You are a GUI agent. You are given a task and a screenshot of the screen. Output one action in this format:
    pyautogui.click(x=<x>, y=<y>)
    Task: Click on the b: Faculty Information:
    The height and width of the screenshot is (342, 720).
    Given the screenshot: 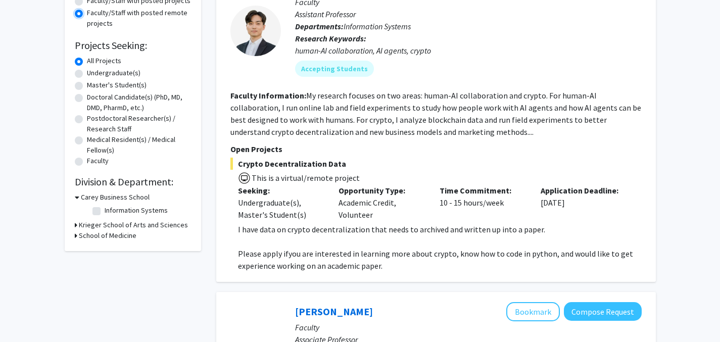 What is the action you would take?
    pyautogui.click(x=268, y=96)
    